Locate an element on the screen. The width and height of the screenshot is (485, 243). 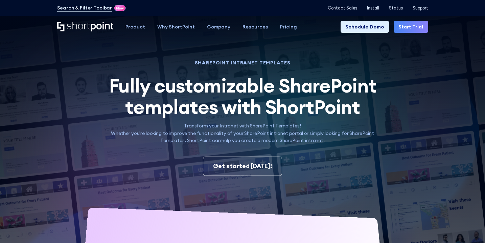
a: Contact Sales is located at coordinates (343, 8).